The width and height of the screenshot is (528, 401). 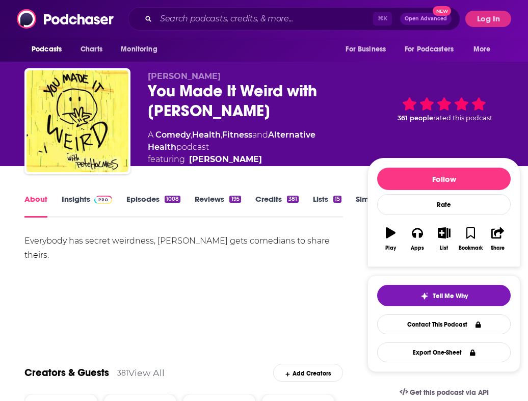 I want to click on span: Monitoring, so click(x=139, y=49).